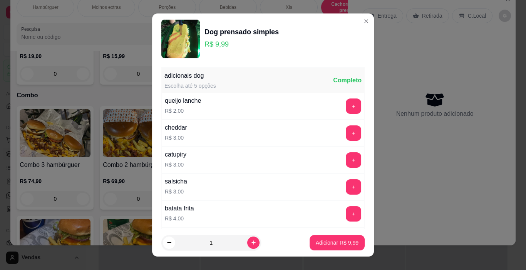 This screenshot has width=526, height=270. Describe the element at coordinates (180, 39) in the screenshot. I see `img: product-image` at that location.